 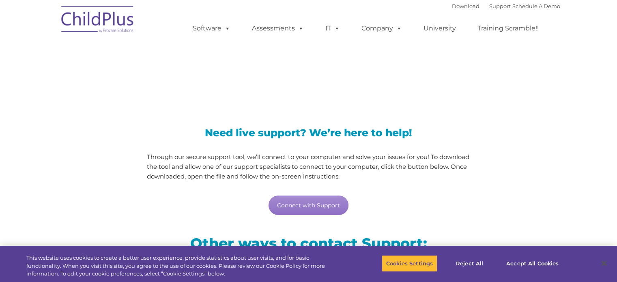 I want to click on button: Accept All Cookies, so click(x=532, y=263).